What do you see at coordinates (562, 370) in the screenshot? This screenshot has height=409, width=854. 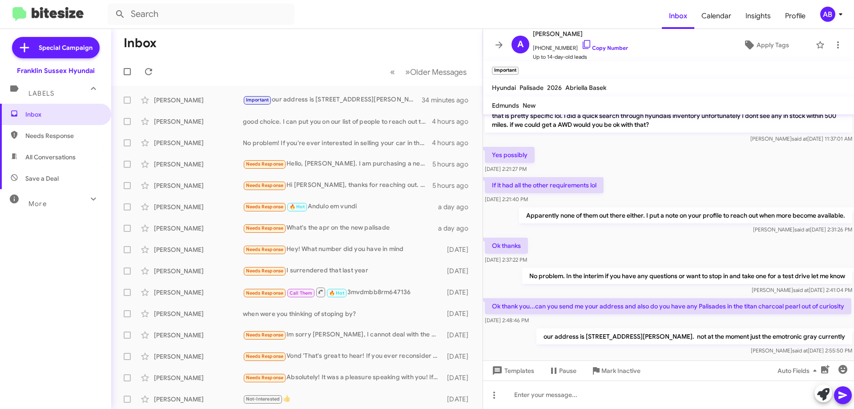 I see `button: Pause` at bounding box center [562, 370].